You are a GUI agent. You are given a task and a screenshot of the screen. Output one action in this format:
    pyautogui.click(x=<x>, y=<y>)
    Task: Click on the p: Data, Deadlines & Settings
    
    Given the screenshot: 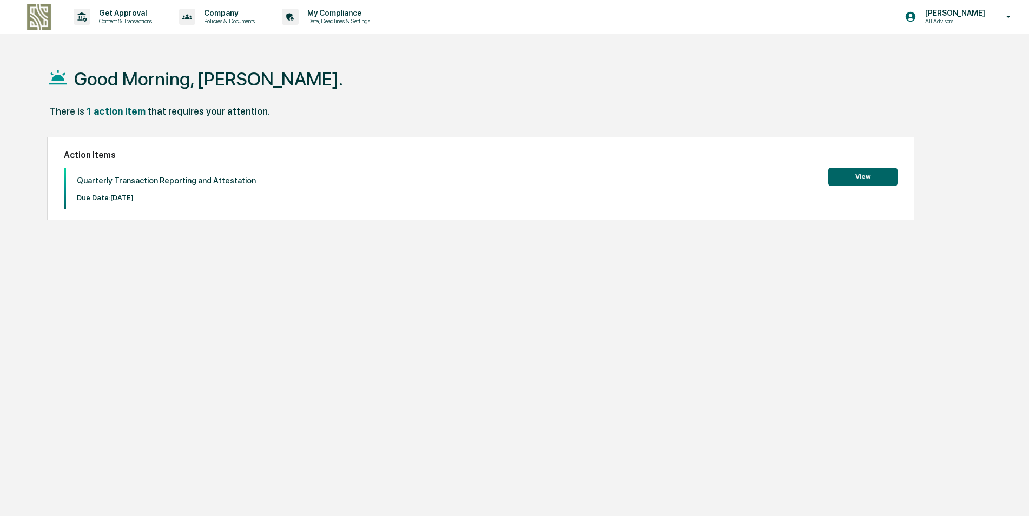 What is the action you would take?
    pyautogui.click(x=337, y=21)
    